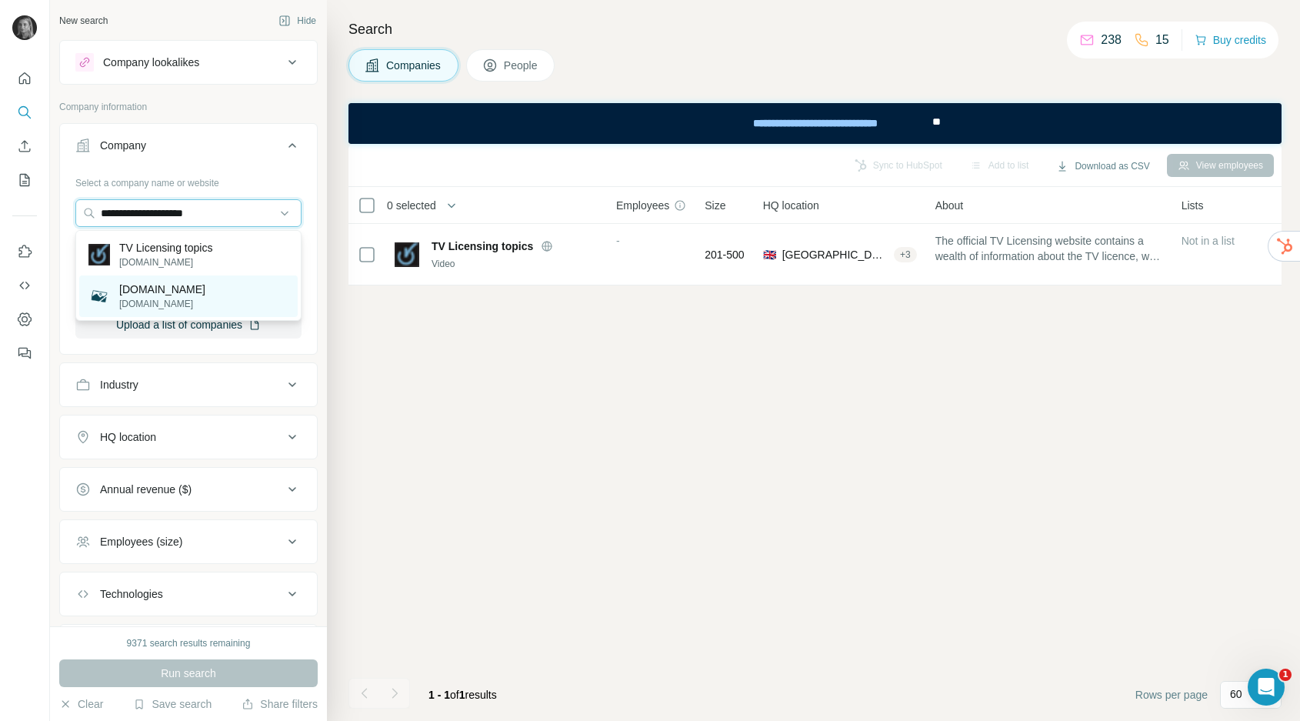 The width and height of the screenshot is (1300, 721). I want to click on span: Companies, so click(414, 65).